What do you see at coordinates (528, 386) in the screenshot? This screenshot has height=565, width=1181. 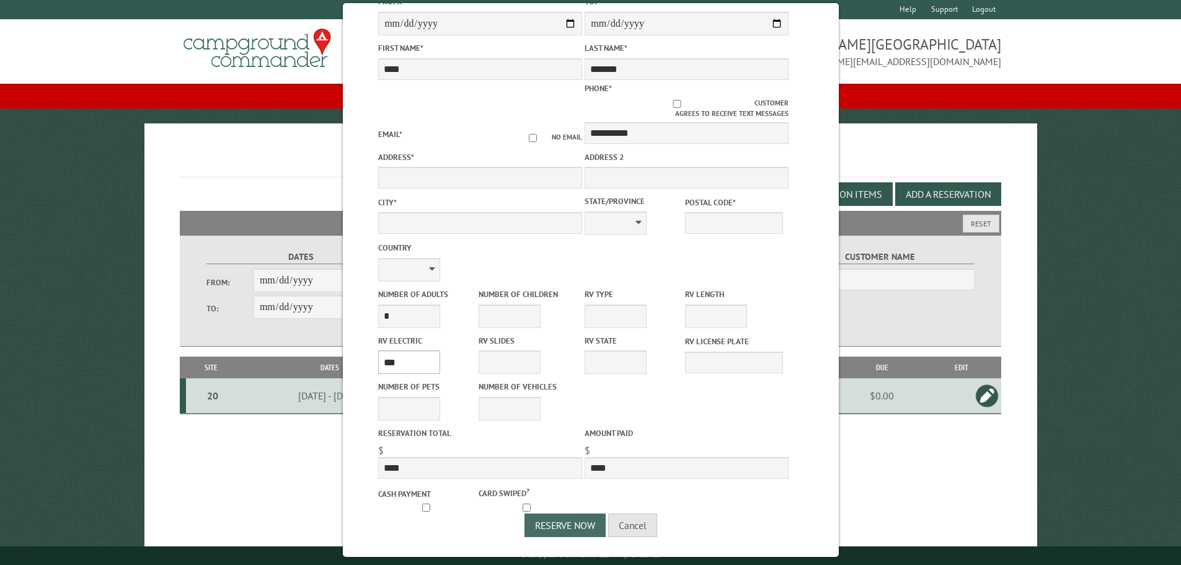 I see `label: Number of Vehicles` at bounding box center [528, 386].